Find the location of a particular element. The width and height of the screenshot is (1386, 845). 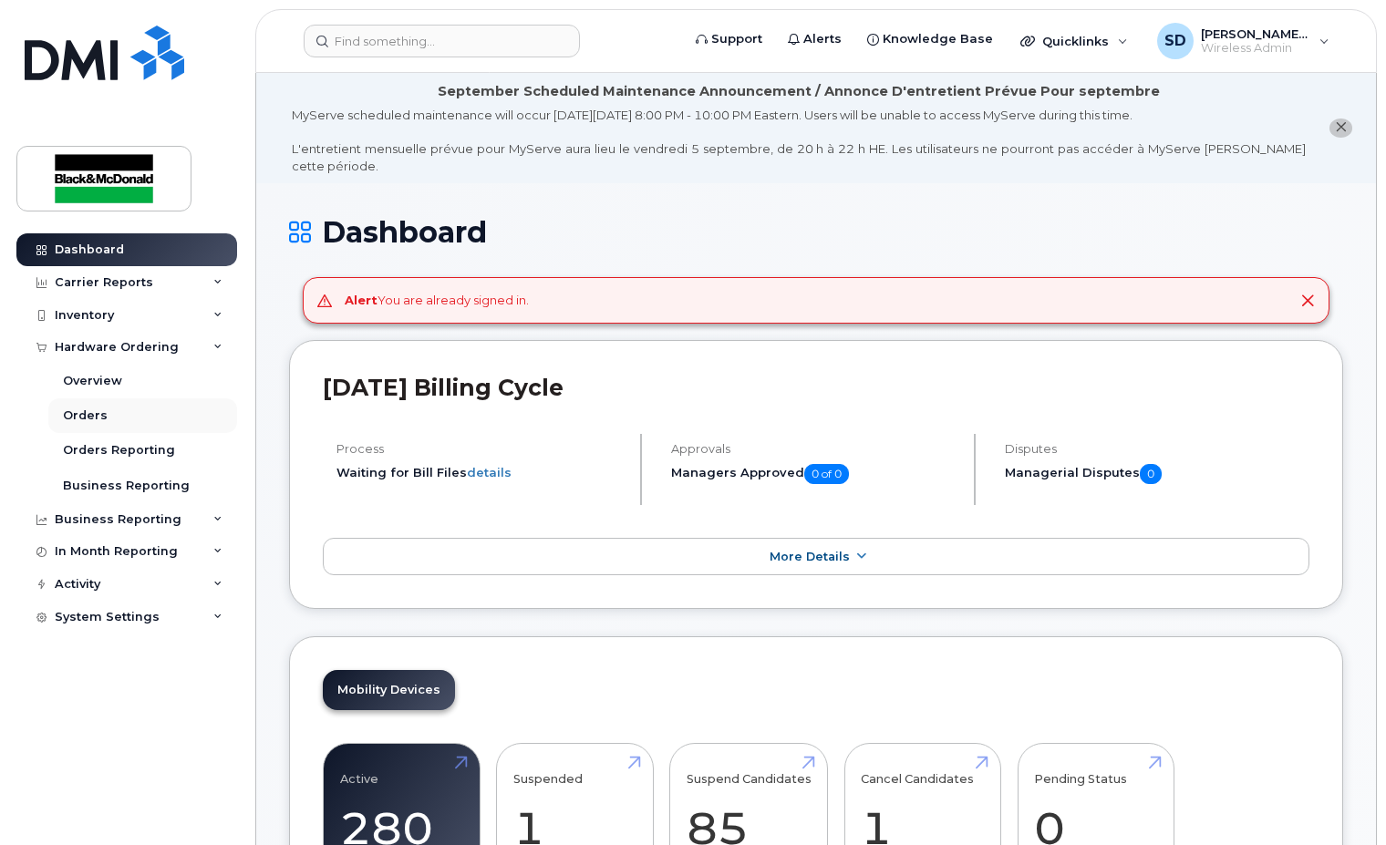

a: details is located at coordinates (489, 472).